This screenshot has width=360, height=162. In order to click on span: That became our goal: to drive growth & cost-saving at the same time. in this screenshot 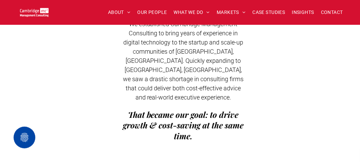, I will do `click(183, 125)`.